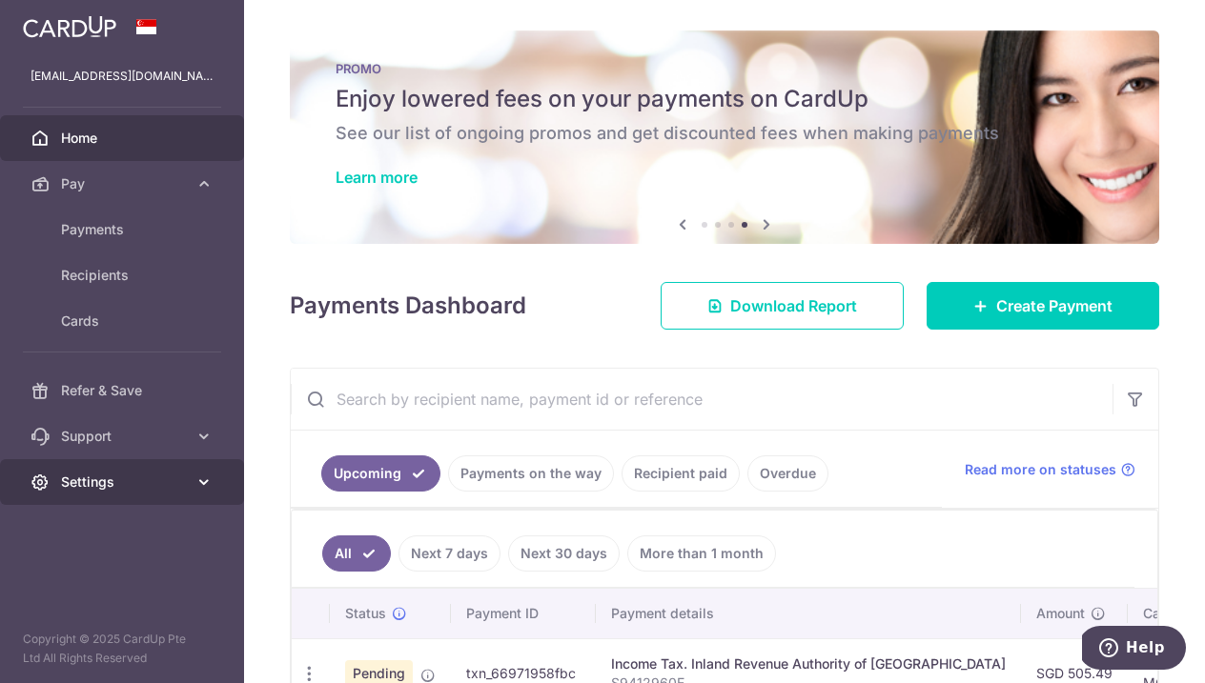 The image size is (1205, 683). What do you see at coordinates (356, 554) in the screenshot?
I see `a: All` at bounding box center [356, 554].